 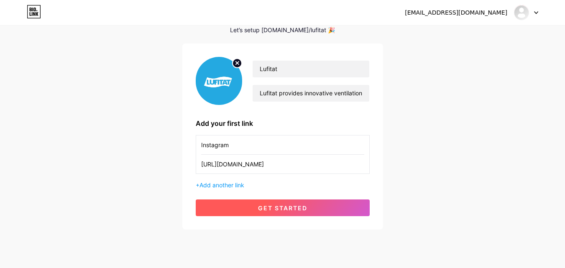 I want to click on input: bio, so click(x=311, y=93).